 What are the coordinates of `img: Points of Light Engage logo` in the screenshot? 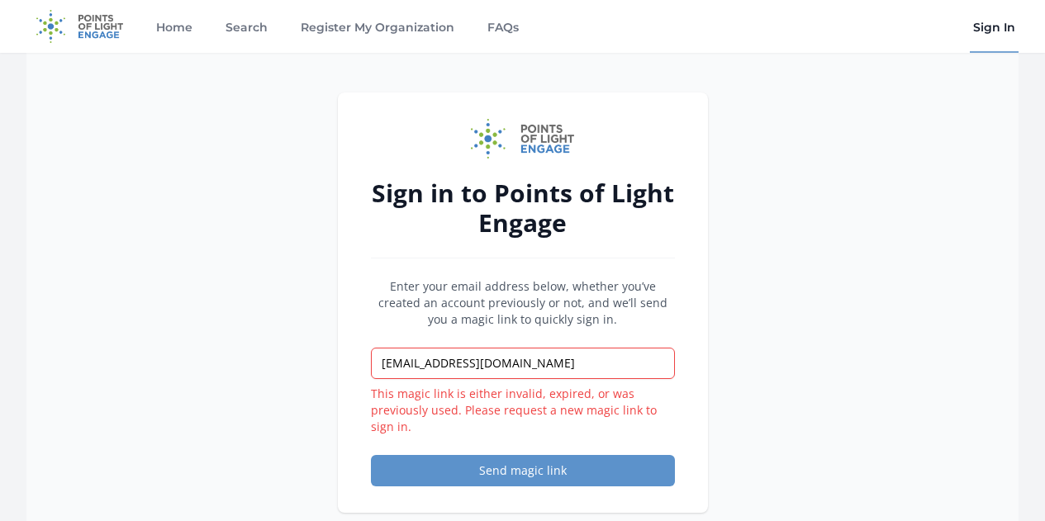 It's located at (523, 139).